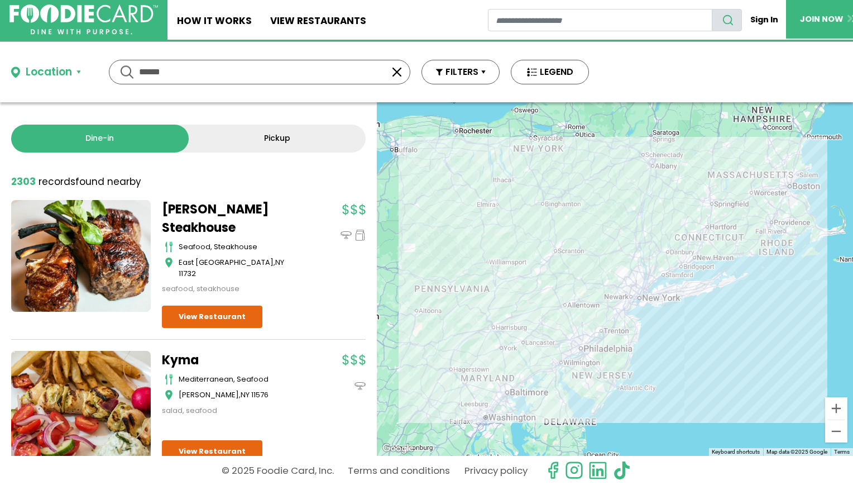 Image resolution: width=853 pixels, height=485 pixels. I want to click on a: Kyma, so click(232, 360).